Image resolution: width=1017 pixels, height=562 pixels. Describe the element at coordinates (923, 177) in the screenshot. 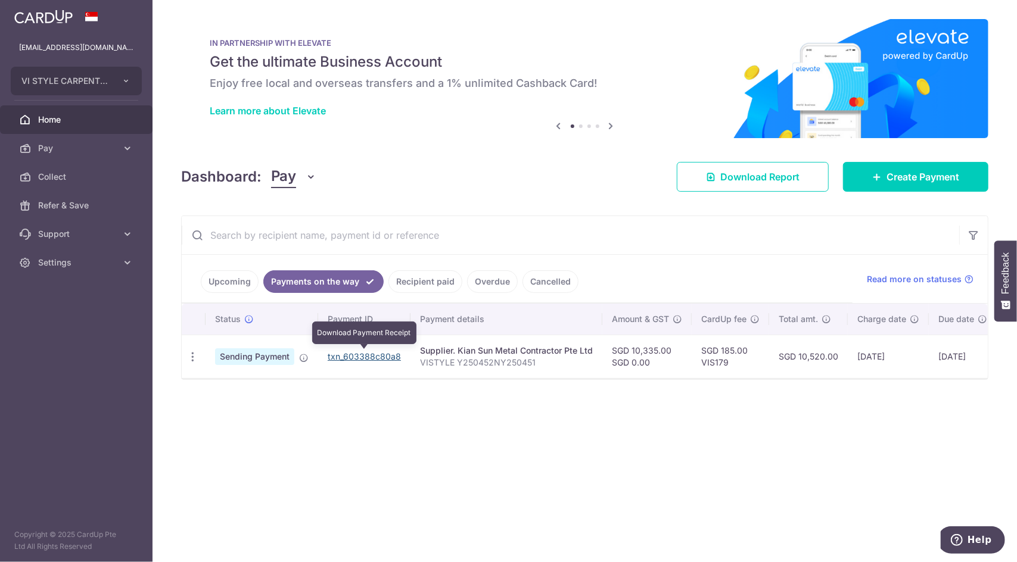

I see `span: Create Payment` at that location.